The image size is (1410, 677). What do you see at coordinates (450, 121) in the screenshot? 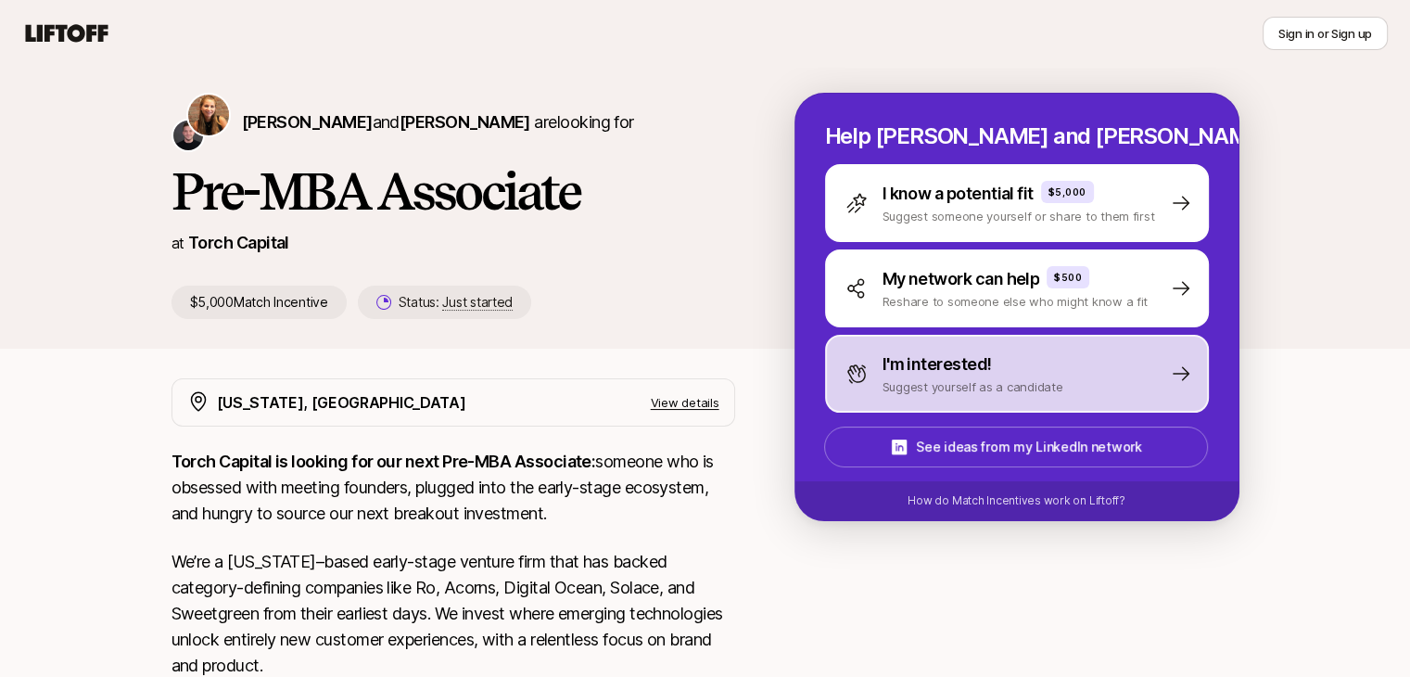
I see `span: and` at bounding box center [450, 121].